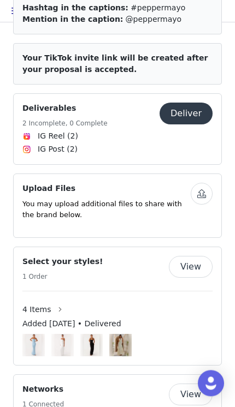  I want to click on span: IG Post (2), so click(57, 149).